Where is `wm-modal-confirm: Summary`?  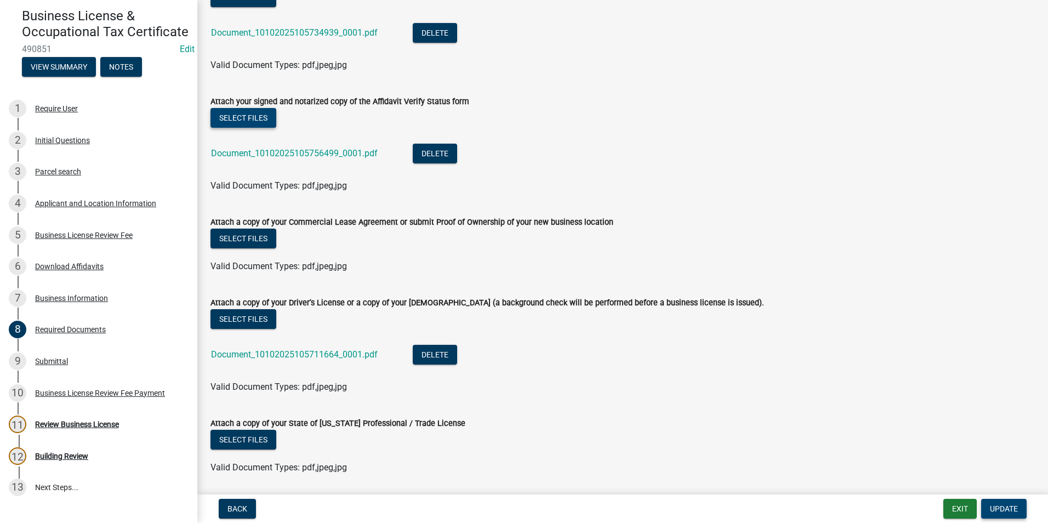
wm-modal-confirm: Summary is located at coordinates (59, 68).